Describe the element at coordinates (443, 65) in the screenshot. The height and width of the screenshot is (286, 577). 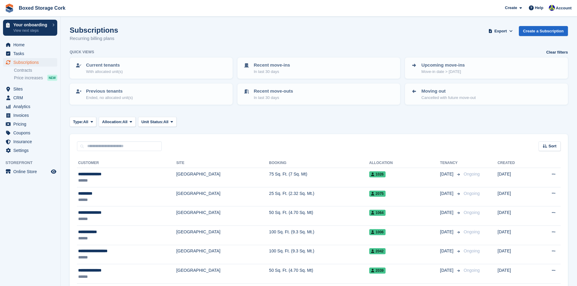
I see `p: Upcoming move-ins` at that location.